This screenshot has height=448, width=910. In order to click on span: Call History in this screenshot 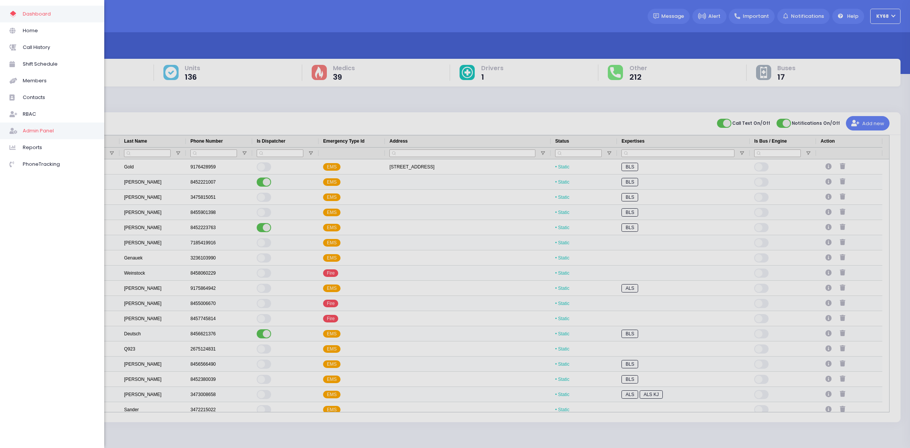, I will do `click(59, 47)`.